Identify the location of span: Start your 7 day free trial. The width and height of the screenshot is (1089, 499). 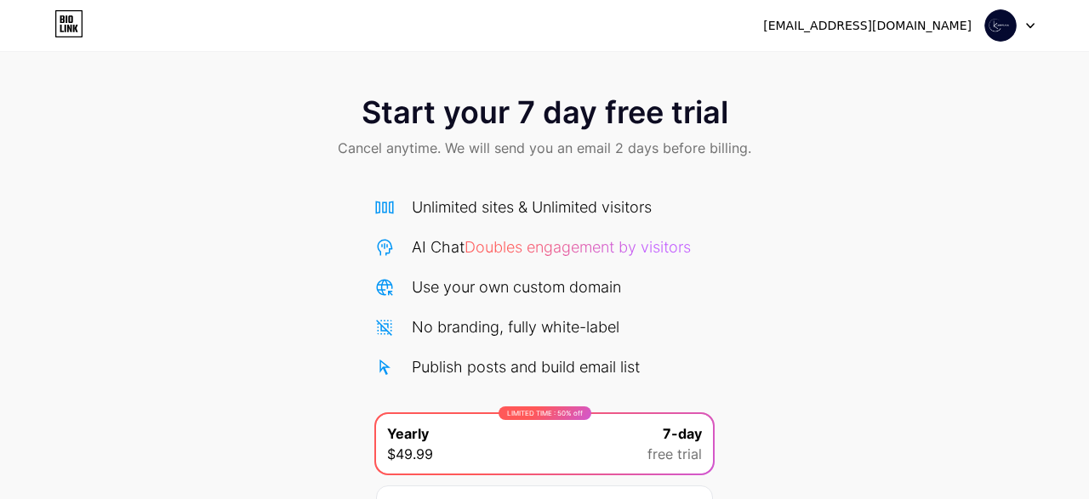
(544, 112).